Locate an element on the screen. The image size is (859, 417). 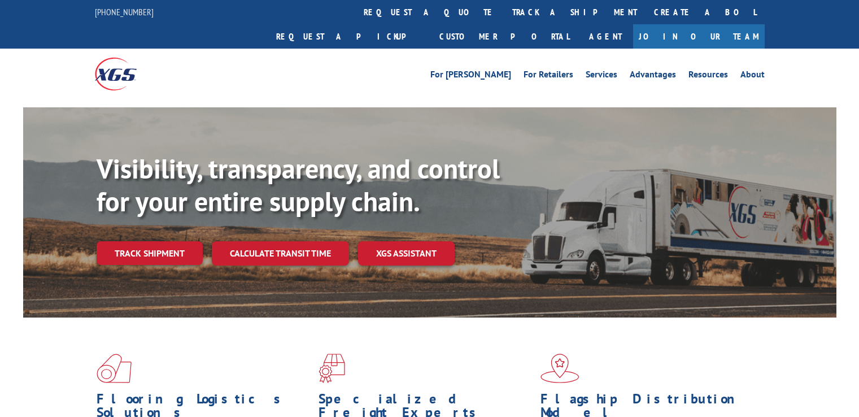
img: xgs-icon-total-supply-chain-intelligence-red is located at coordinates (114, 368).